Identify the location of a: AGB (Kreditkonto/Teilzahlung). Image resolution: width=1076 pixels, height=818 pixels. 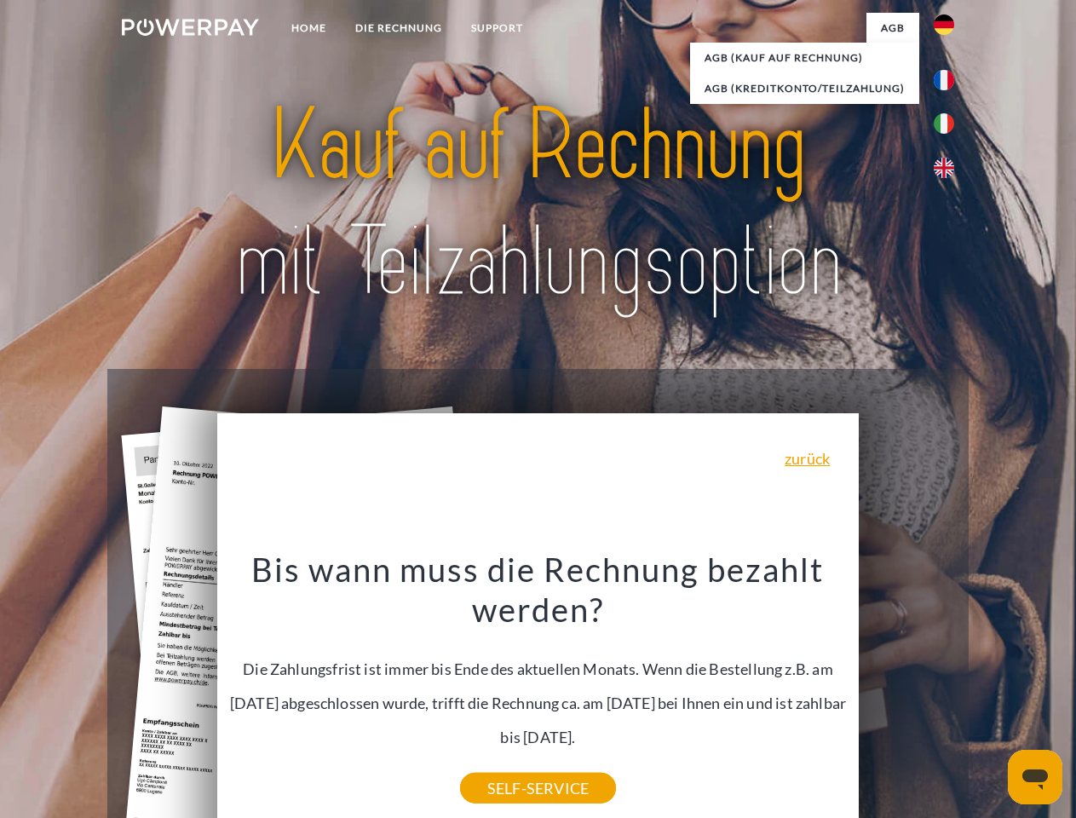
(805, 89).